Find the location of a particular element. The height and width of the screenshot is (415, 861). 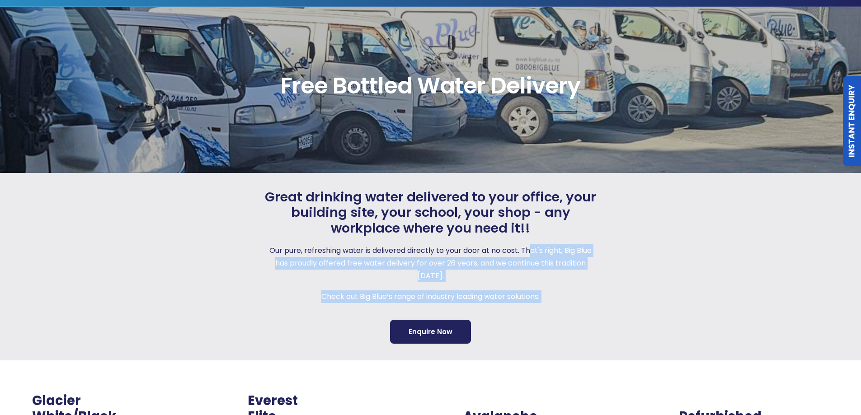

a: Instant Enquiry is located at coordinates (852, 121).